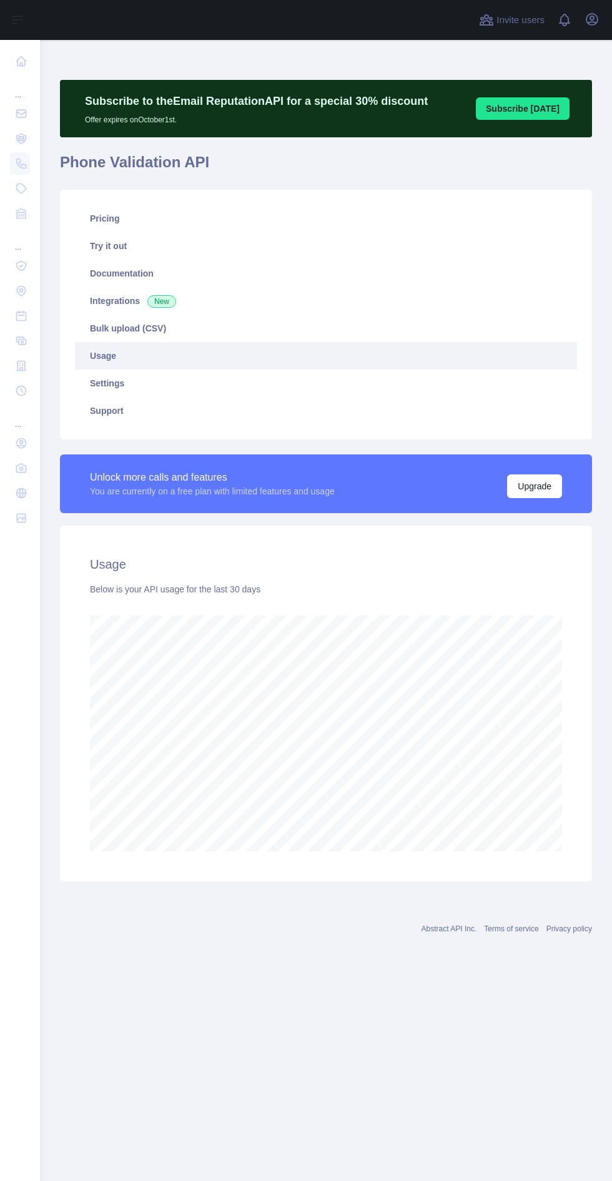 The image size is (612, 1181). Describe the element at coordinates (326, 273) in the screenshot. I see `a: Documentation` at that location.